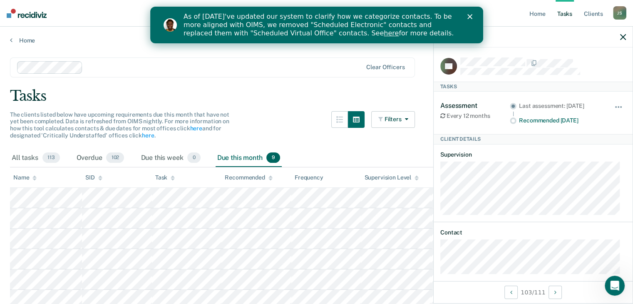 The height and width of the screenshot is (304, 633). Describe the element at coordinates (620, 13) in the screenshot. I see `div: J S` at that location.